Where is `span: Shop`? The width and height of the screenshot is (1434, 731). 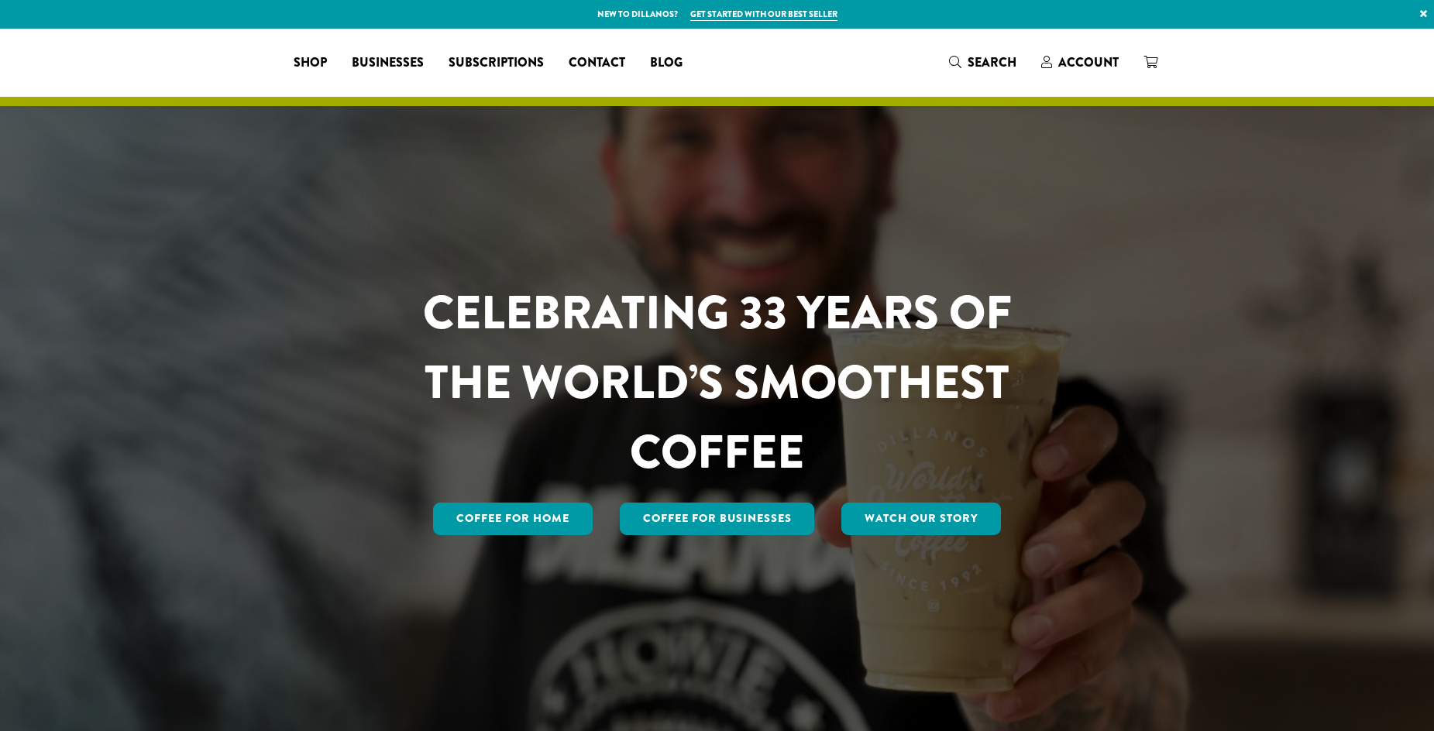 span: Shop is located at coordinates (310, 63).